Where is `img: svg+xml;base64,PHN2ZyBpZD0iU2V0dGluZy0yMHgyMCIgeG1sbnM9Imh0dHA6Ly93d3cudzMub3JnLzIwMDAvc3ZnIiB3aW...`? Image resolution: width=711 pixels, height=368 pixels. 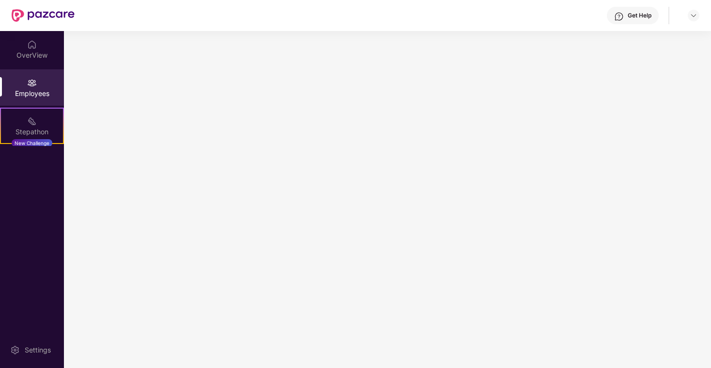
img: svg+xml;base64,PHN2ZyBpZD0iU2V0dGluZy0yMHgyMCIgeG1sbnM9Imh0dHA6Ly93d3cudzMub3JnLzIwMDAvc3ZnIiB3aW... is located at coordinates (15, 350).